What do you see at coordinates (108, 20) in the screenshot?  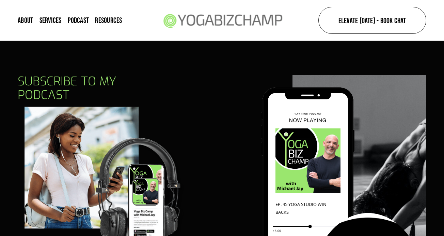 I see `a: folder dropdown` at bounding box center [108, 20].